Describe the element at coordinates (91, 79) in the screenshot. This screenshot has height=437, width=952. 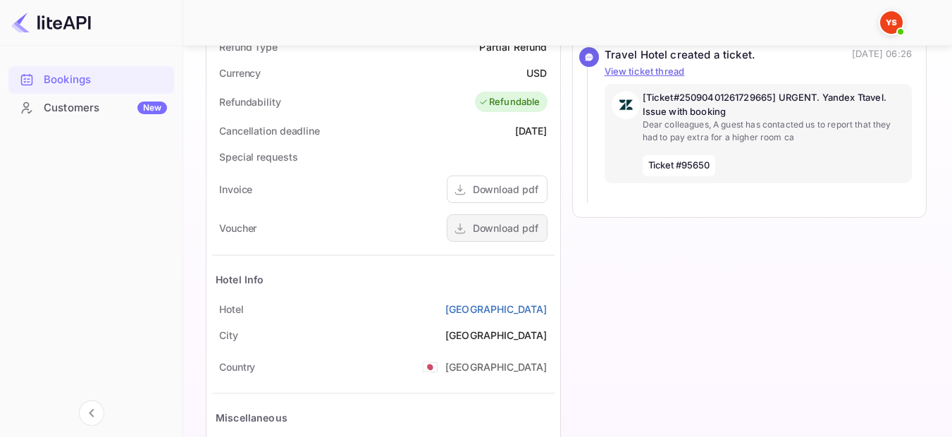
I see `a: Bookings` at that location.